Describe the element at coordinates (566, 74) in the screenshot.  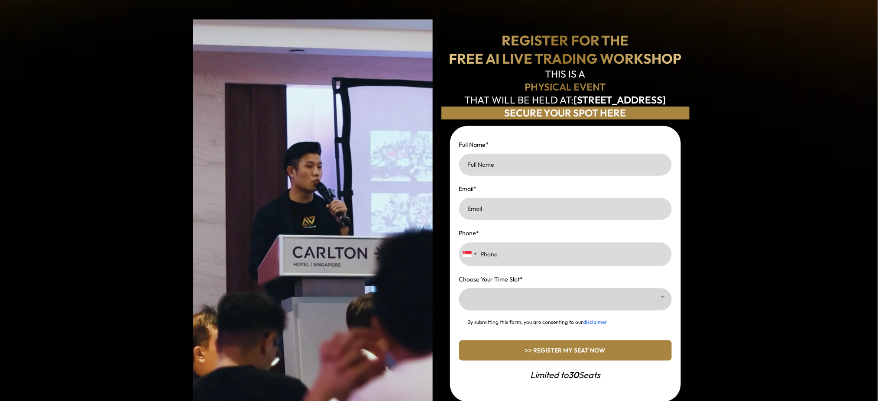
I see `h2: THIS IS A` at that location.